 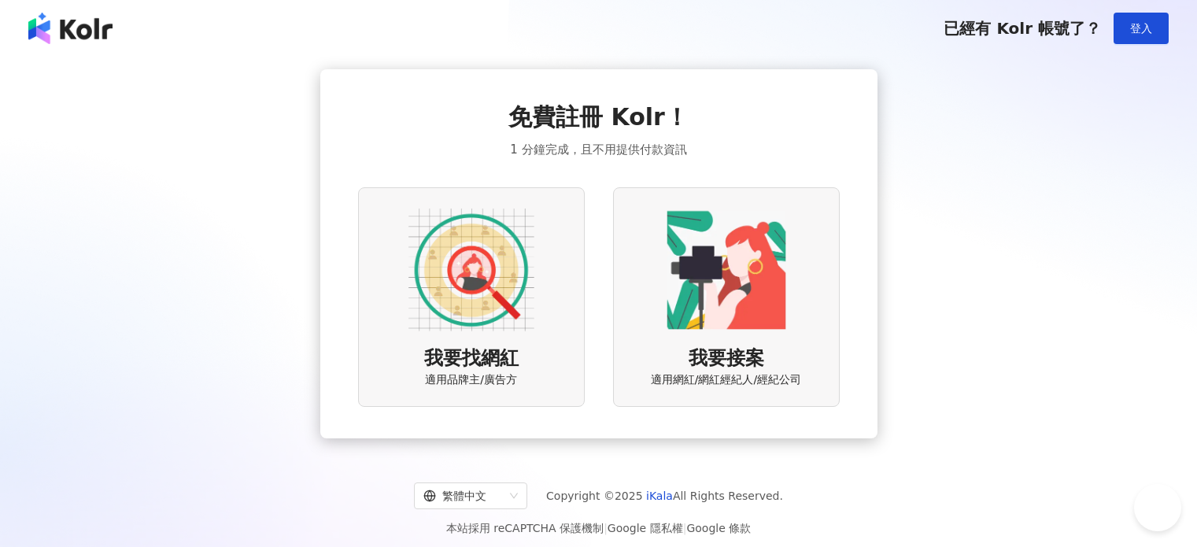 I want to click on span: 本站採用 reCAPTCHA 保護機制, so click(x=598, y=528).